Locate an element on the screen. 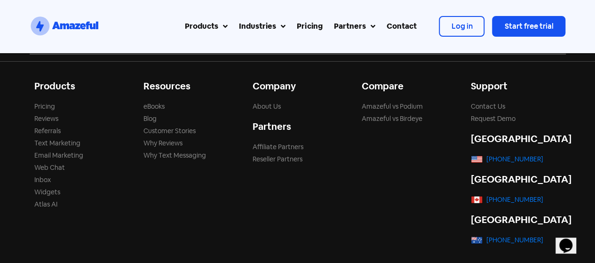 This screenshot has height=263, width=595. a: Web Chat is located at coordinates (49, 167).